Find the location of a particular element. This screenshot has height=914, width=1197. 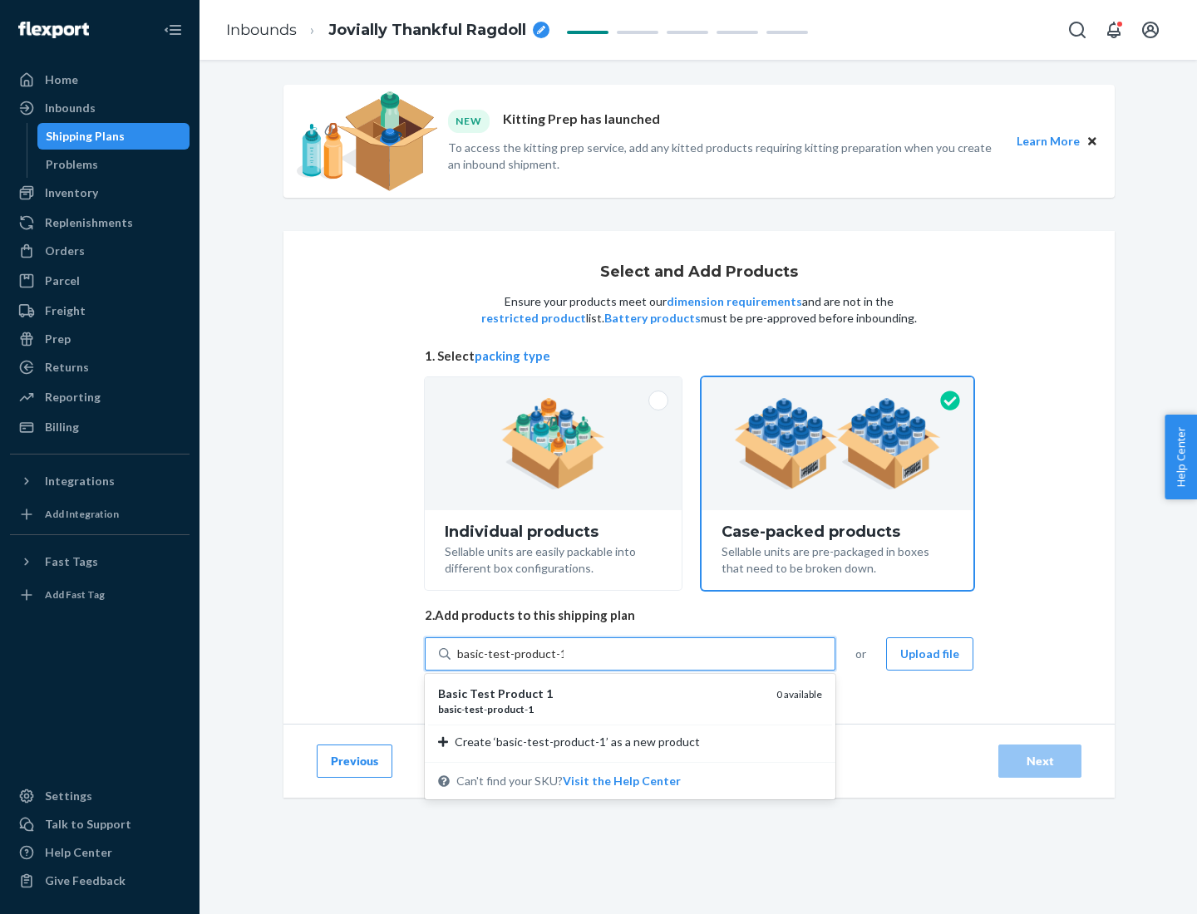

a: Add Integration is located at coordinates (100, 515).